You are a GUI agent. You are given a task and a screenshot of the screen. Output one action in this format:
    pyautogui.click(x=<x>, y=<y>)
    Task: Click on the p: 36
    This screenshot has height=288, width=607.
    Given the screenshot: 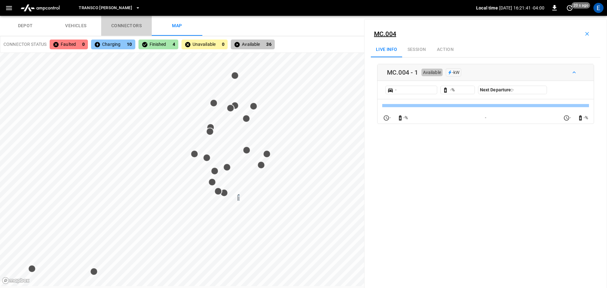 What is the action you would take?
    pyautogui.click(x=269, y=44)
    